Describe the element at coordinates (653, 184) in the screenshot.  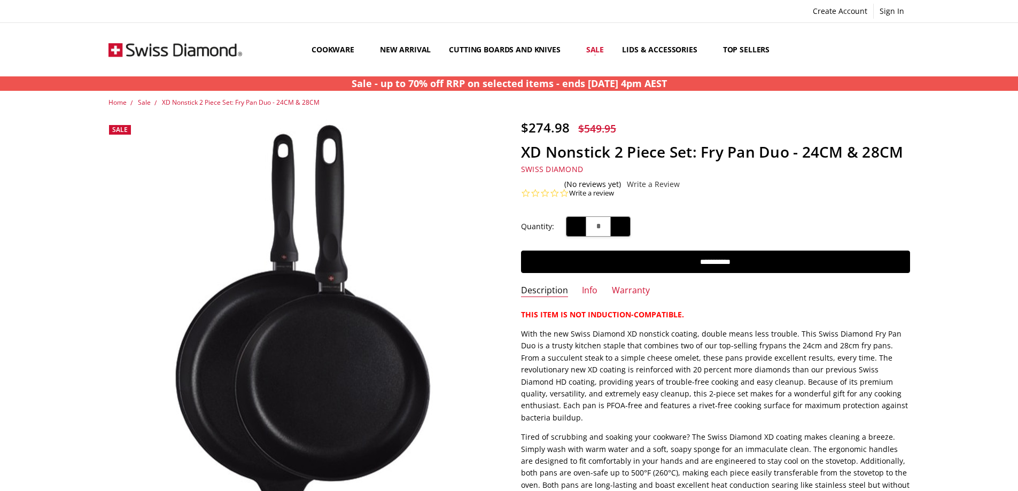
I see `a: Write a Review` at that location.